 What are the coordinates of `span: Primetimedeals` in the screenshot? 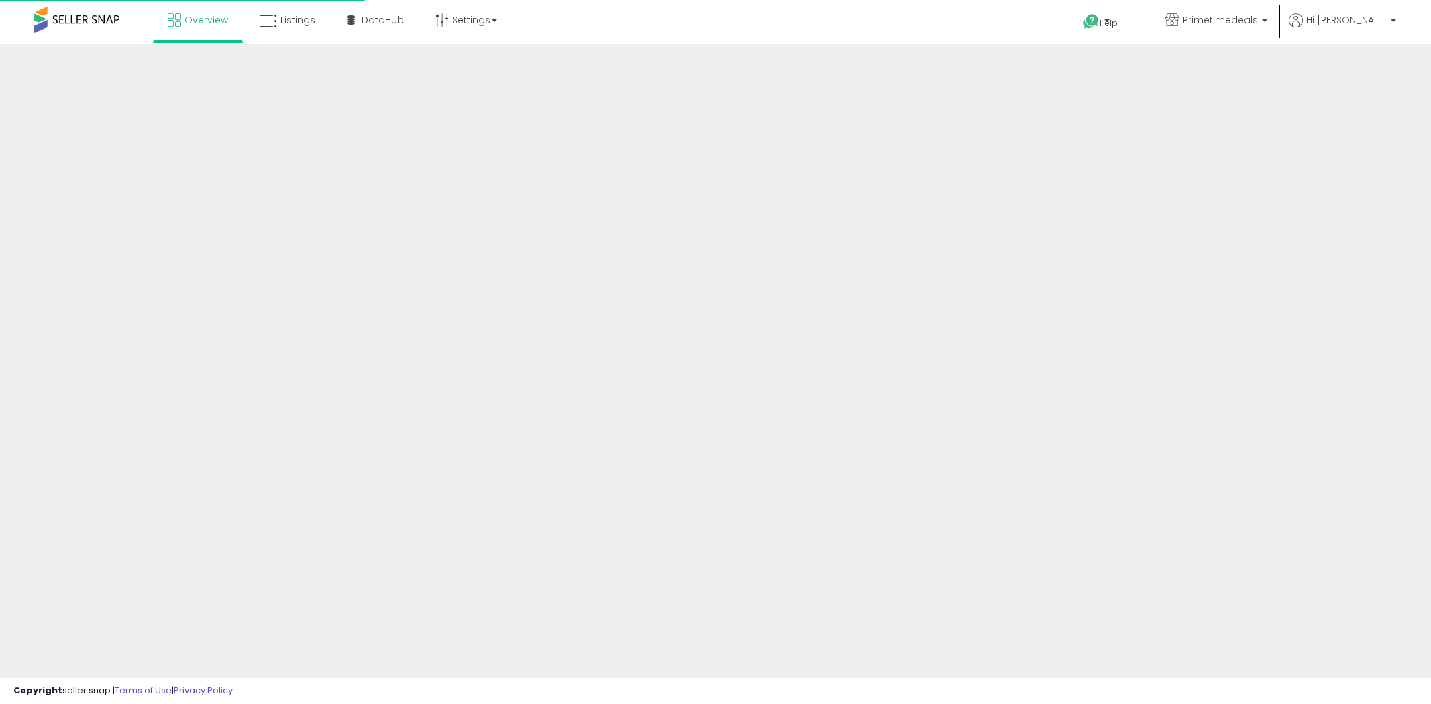 It's located at (1220, 20).